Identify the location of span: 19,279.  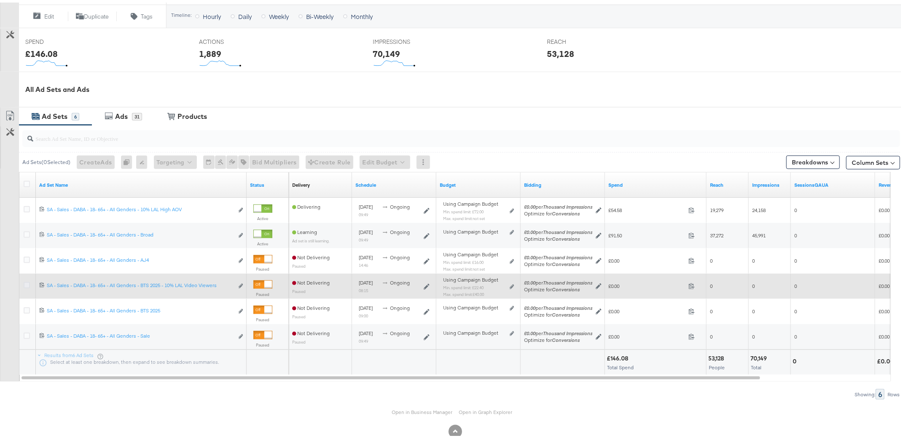
(717, 208).